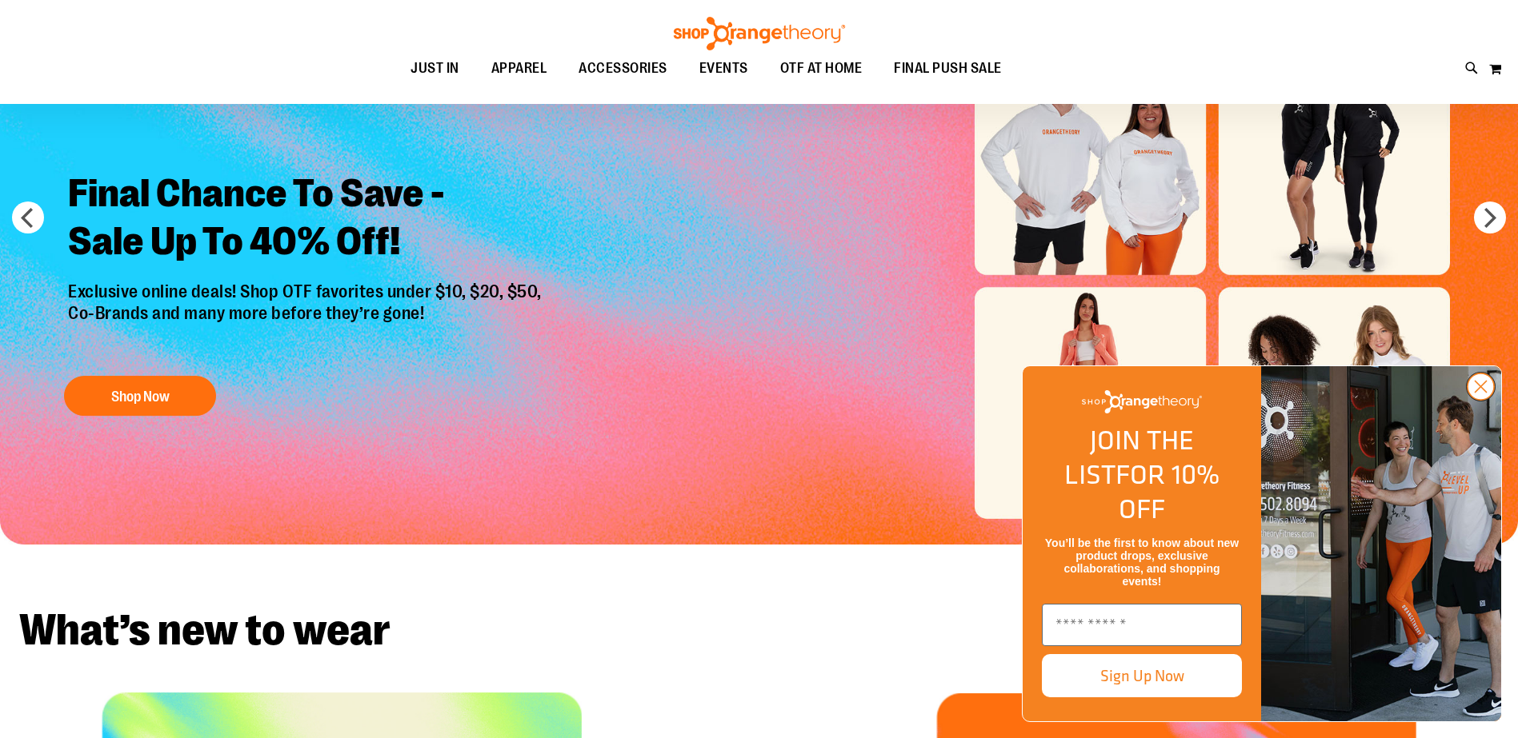  What do you see at coordinates (306, 219) in the screenshot?
I see `h2: Final Chance To Save - Sale Up To 40% Off!` at bounding box center [306, 219].